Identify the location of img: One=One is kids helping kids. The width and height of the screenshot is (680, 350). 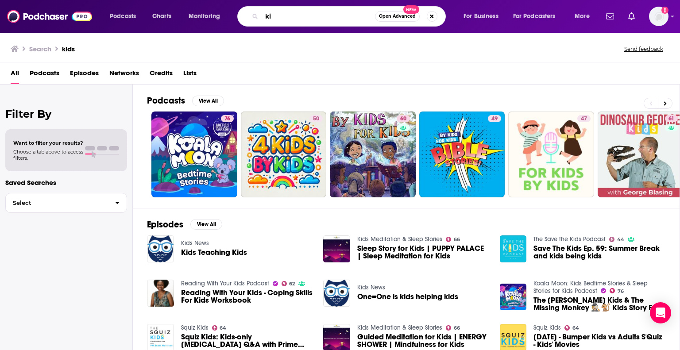
(337, 293).